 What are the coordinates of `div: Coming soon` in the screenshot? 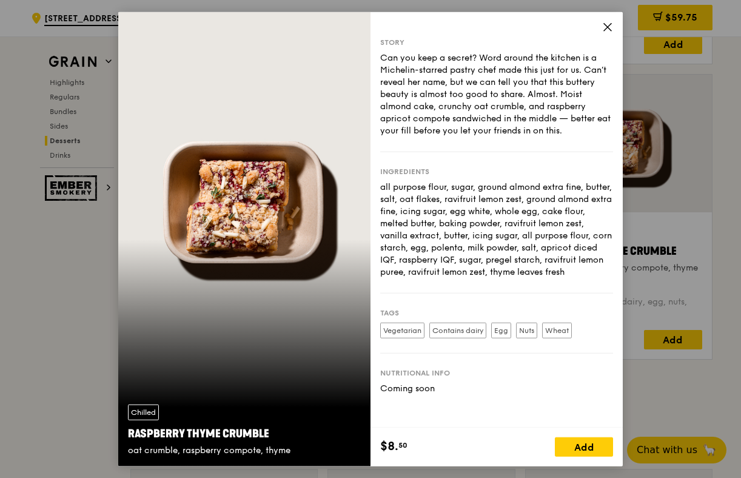 It's located at (497, 389).